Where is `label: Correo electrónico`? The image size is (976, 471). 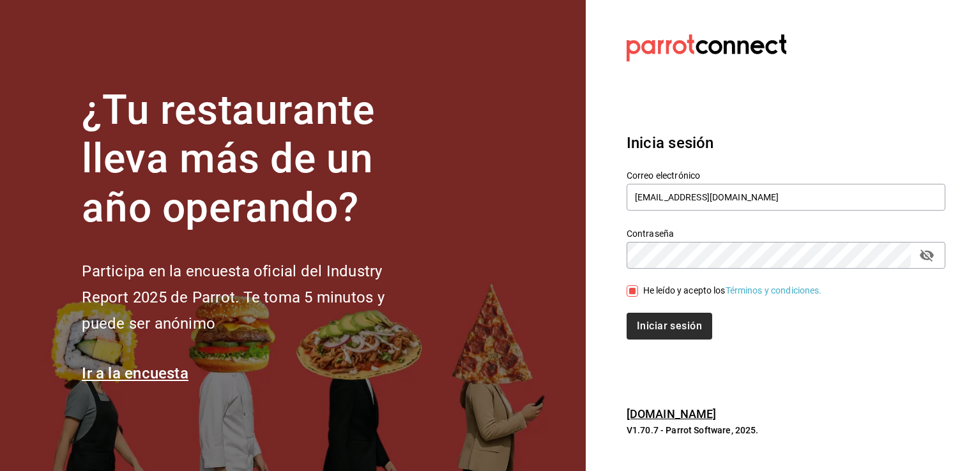 label: Correo electrónico is located at coordinates (785, 175).